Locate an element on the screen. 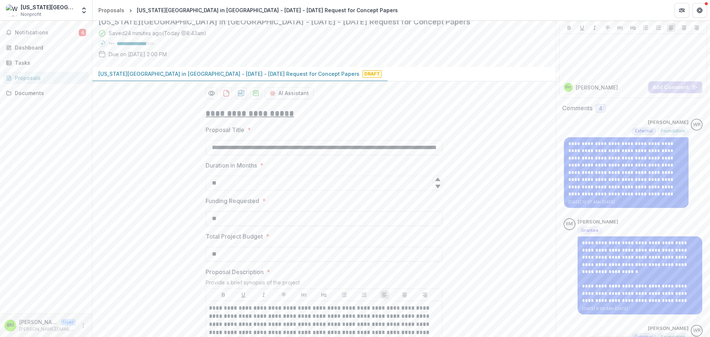  button: Add Comment is located at coordinates (675, 87).